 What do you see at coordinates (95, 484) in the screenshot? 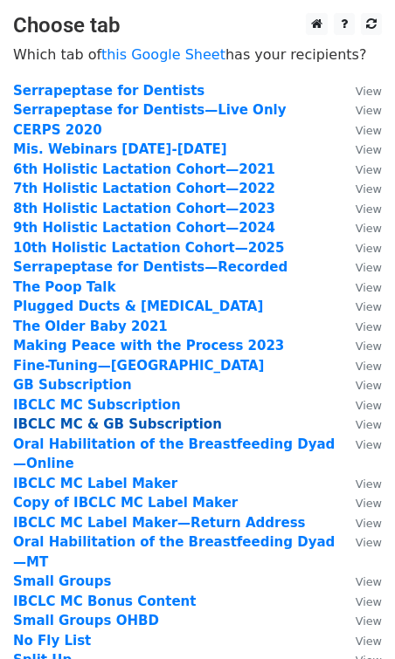
I see `a: IBCLC MC Label Maker` at bounding box center [95, 484].